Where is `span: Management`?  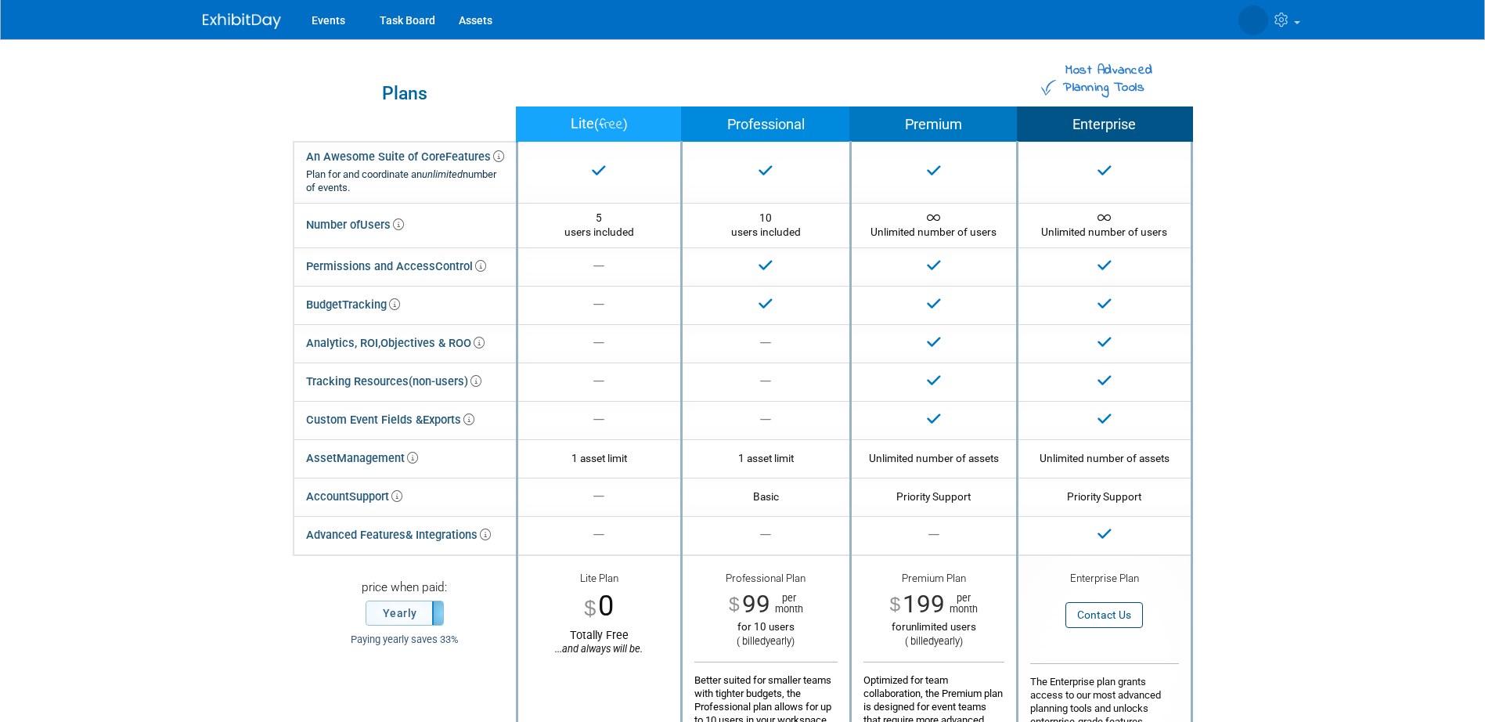 span: Management is located at coordinates (377, 458).